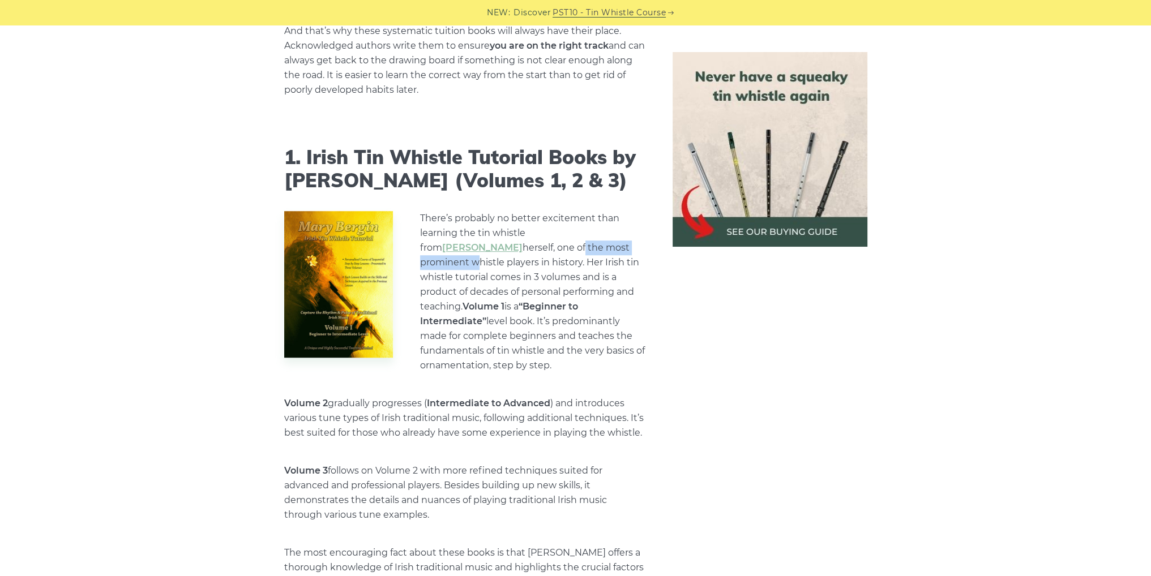 Image resolution: width=1151 pixels, height=576 pixels. What do you see at coordinates (488, 403) in the screenshot?
I see `strong: Intermediate to Advanced` at bounding box center [488, 403].